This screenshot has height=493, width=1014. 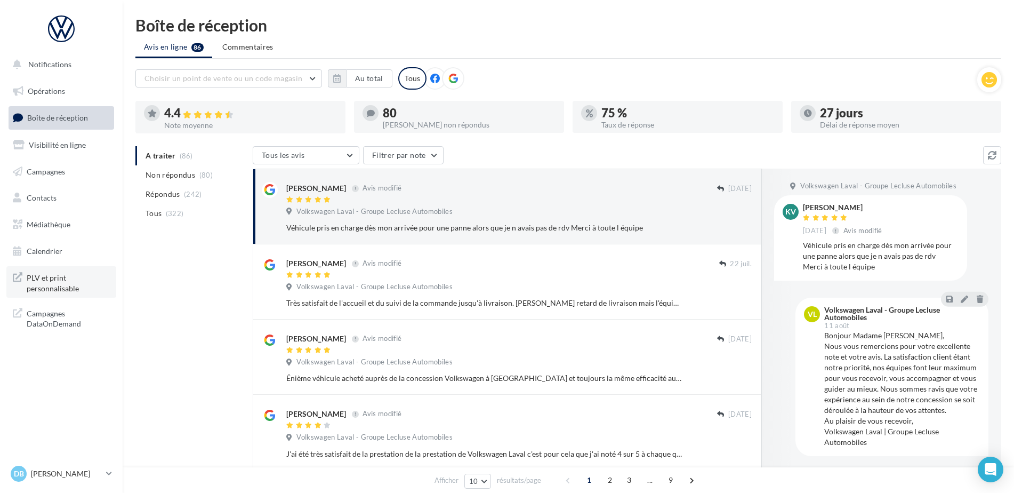 What do you see at coordinates (61, 198) in the screenshot?
I see `a: Contacts` at bounding box center [61, 198].